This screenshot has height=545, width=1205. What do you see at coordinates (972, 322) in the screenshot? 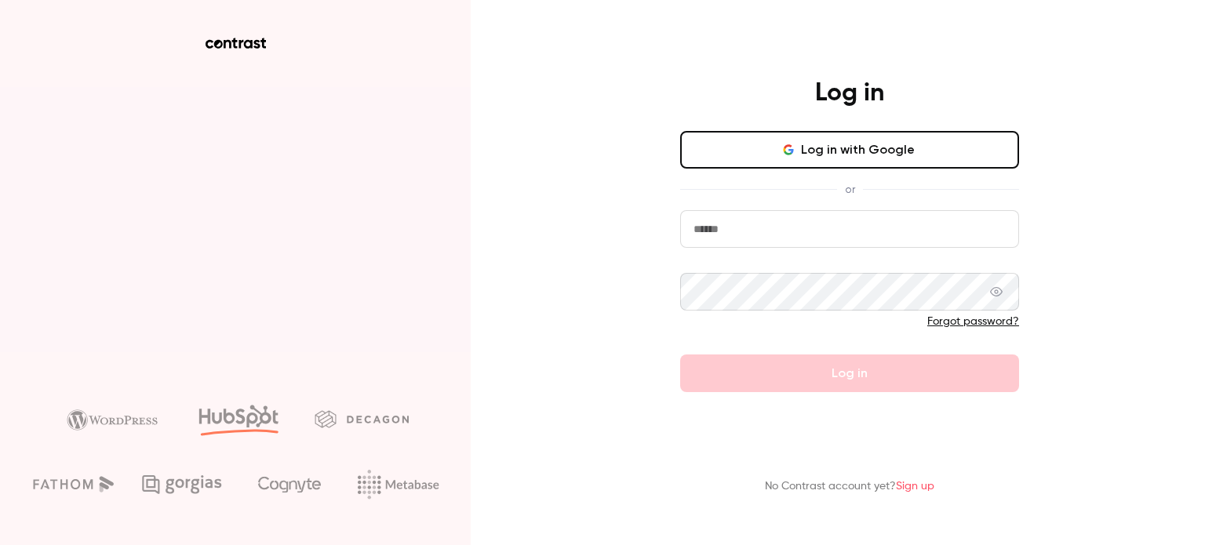
I see `a: Forgot password?` at bounding box center [972, 322].